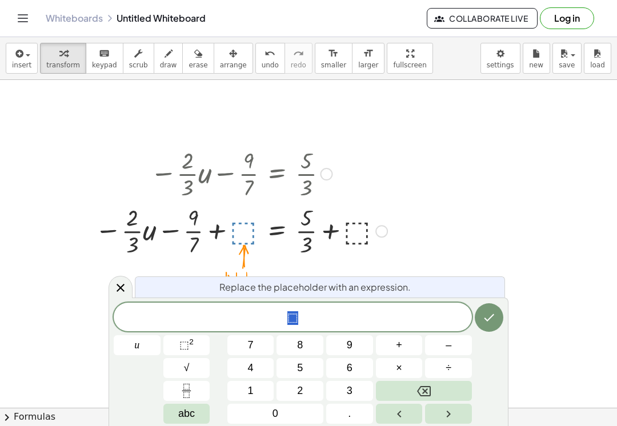 The width and height of the screenshot is (617, 426). Describe the element at coordinates (410, 65) in the screenshot. I see `span: fullscreen` at that location.